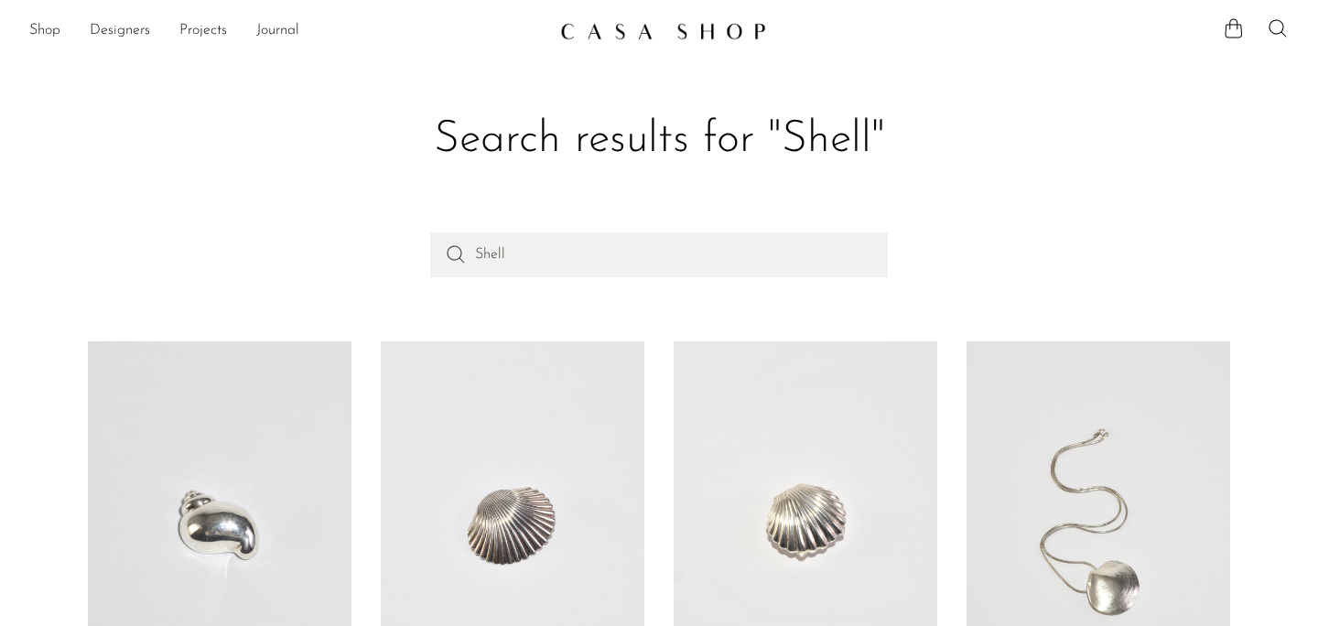 This screenshot has width=1318, height=626. I want to click on h1: Search results for "Shell", so click(659, 140).